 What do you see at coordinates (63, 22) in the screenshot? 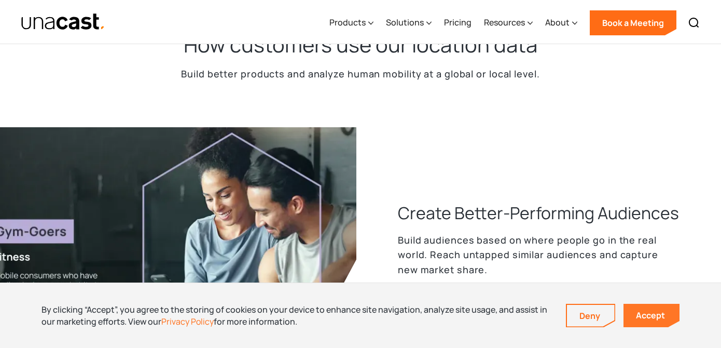
I see `img: Unacast text logo` at bounding box center [63, 22].